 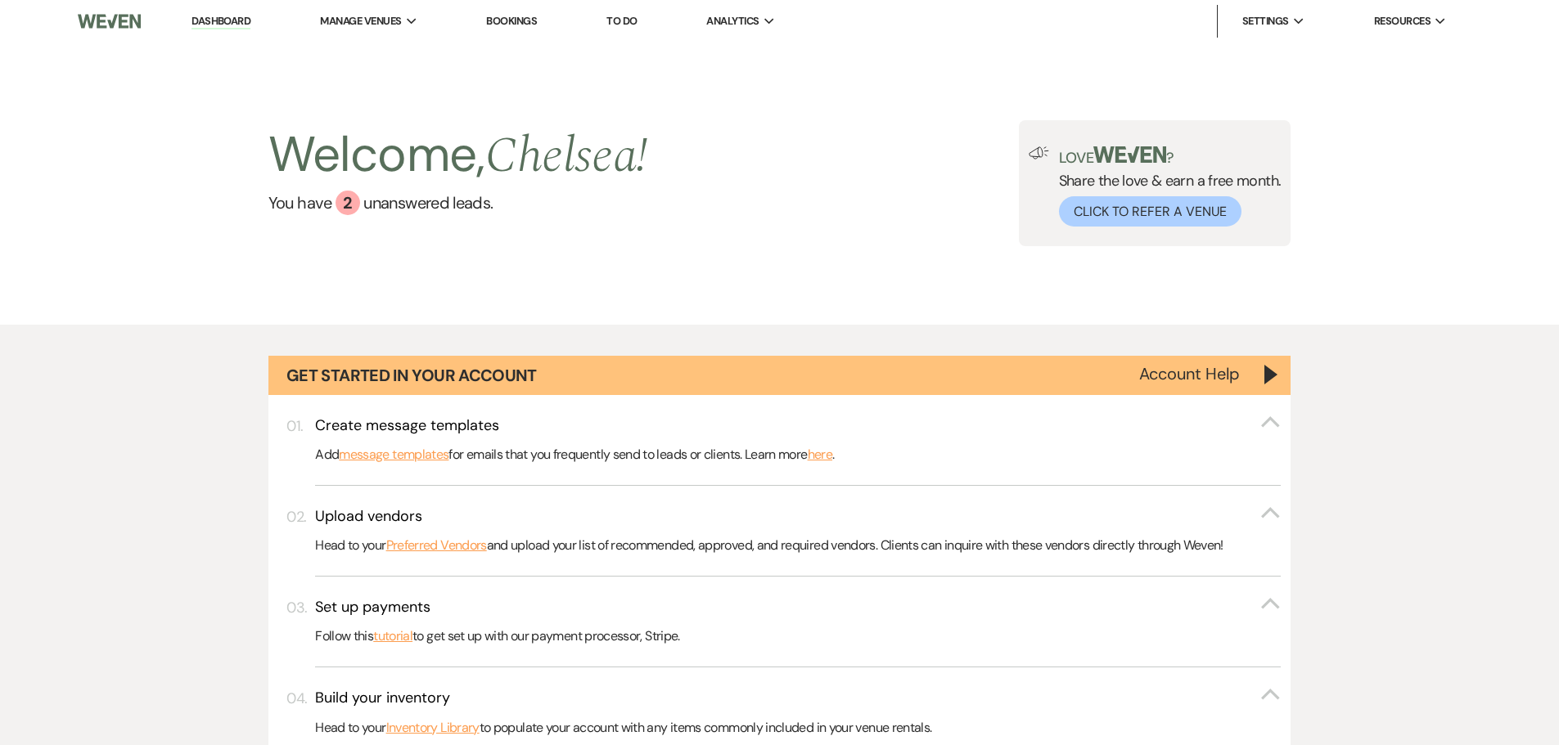 I want to click on h3: Set up payments, so click(x=372, y=607).